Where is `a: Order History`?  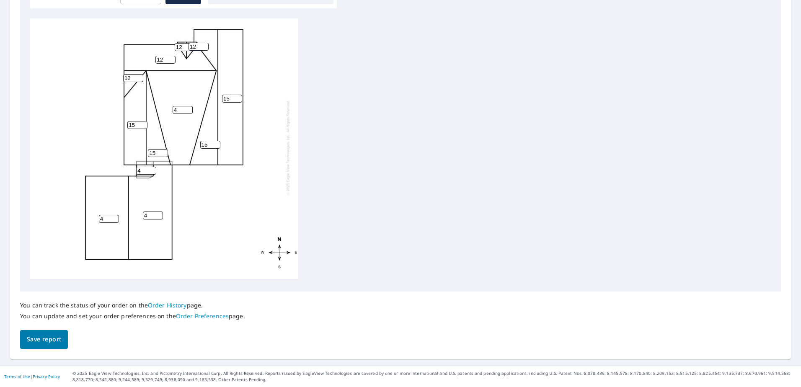
a: Order History is located at coordinates (167, 305).